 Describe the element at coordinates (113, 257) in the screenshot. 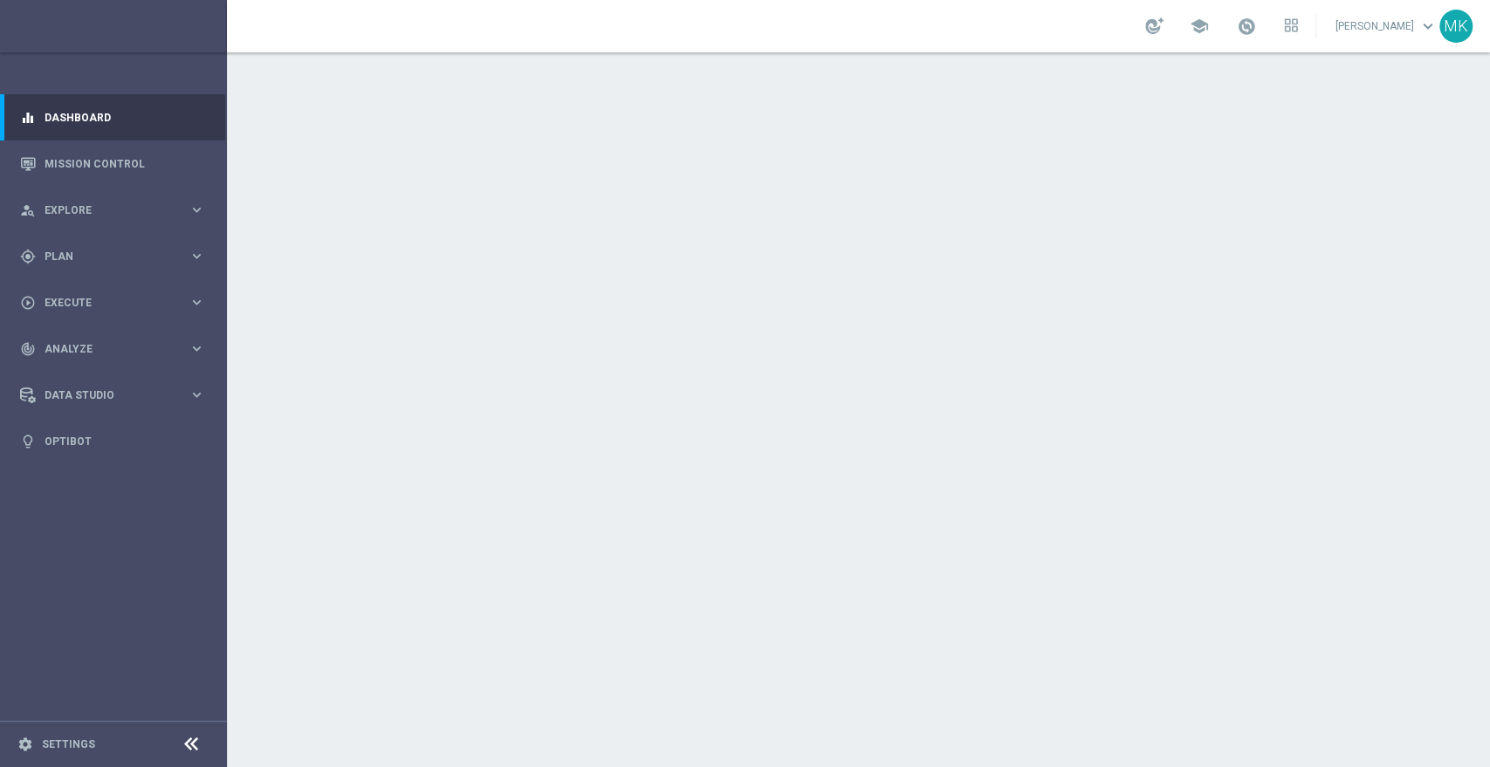

I see `div: gps_fixed Plan keyboard_arrow_right` at that location.